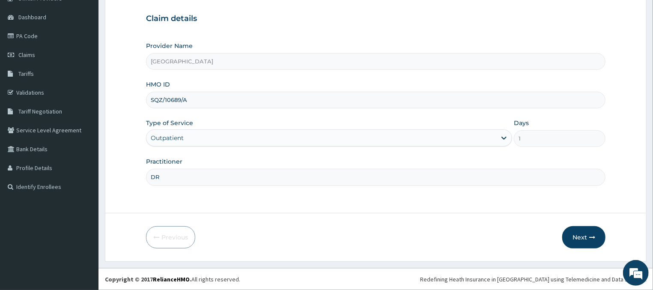  Describe the element at coordinates (521, 123) in the screenshot. I see `label: Days` at that location.